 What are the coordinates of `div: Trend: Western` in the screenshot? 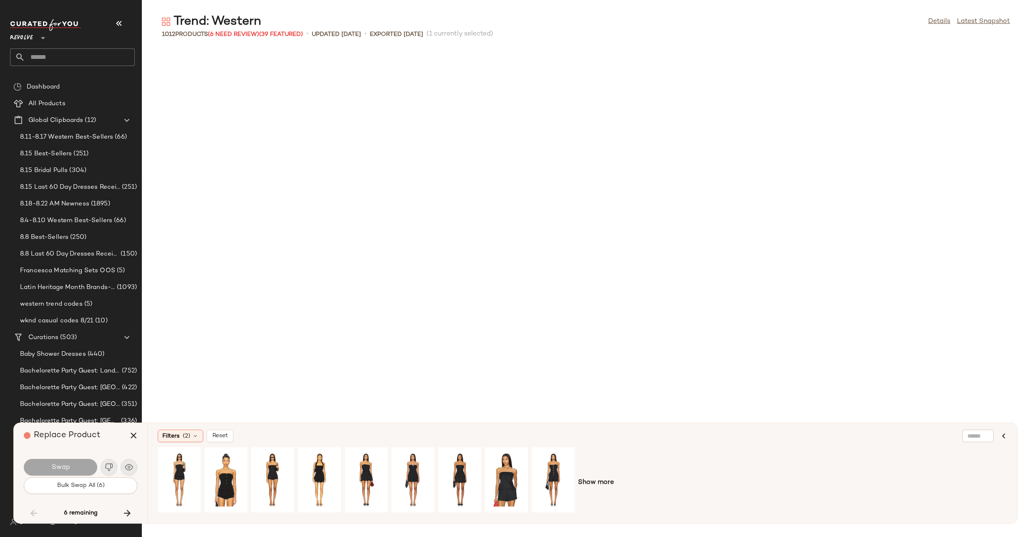 It's located at (212, 22).